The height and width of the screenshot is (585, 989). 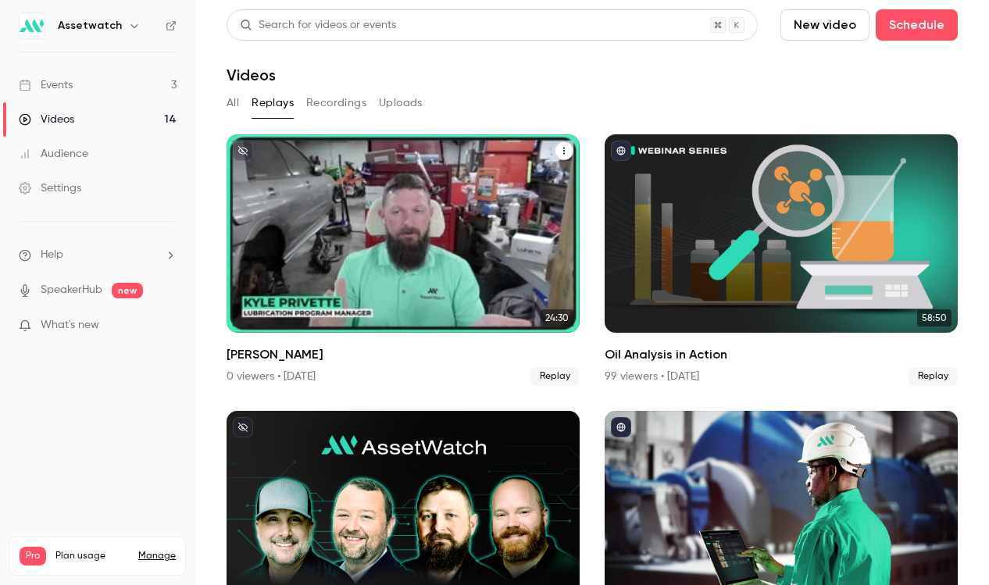 I want to click on img: Assetwatch, so click(x=32, y=26).